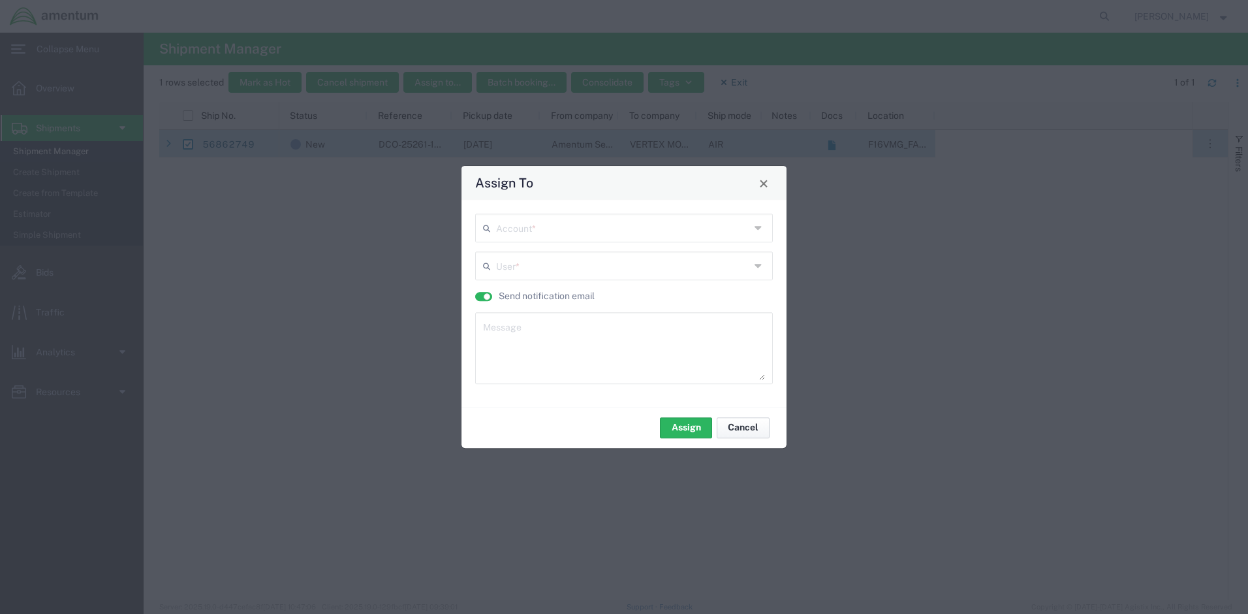 This screenshot has width=1248, height=614. What do you see at coordinates (547, 296) in the screenshot?
I see `agx-label: Send notification email` at bounding box center [547, 296].